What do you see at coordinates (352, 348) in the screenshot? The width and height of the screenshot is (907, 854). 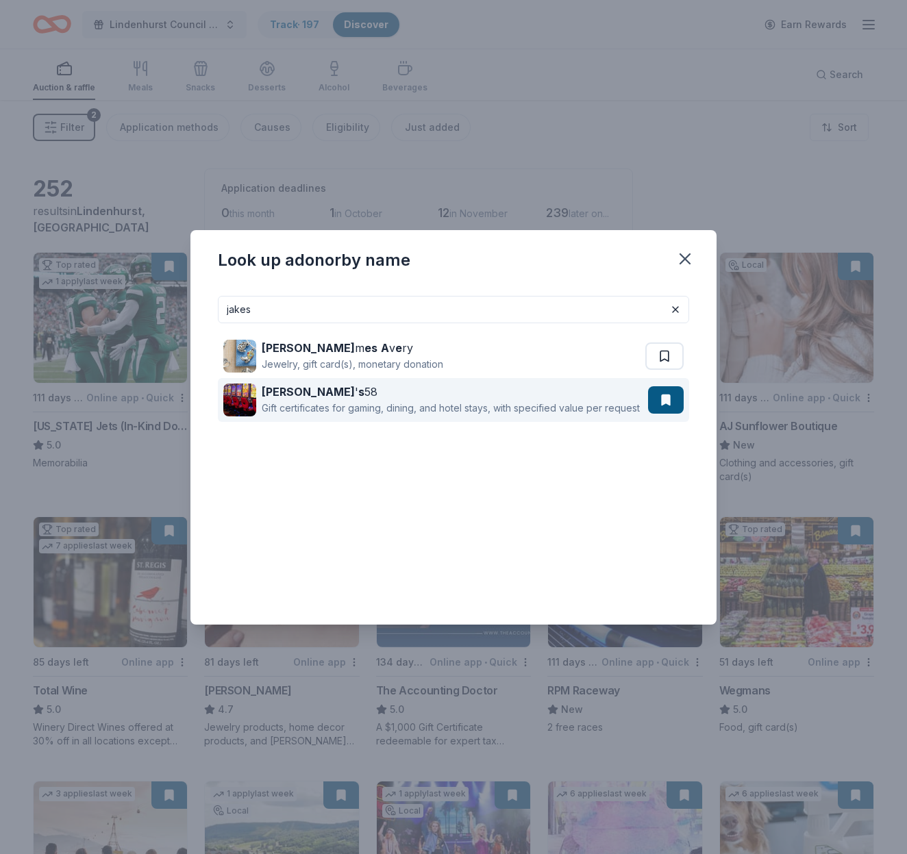 I see `div: m v ry` at bounding box center [352, 348].